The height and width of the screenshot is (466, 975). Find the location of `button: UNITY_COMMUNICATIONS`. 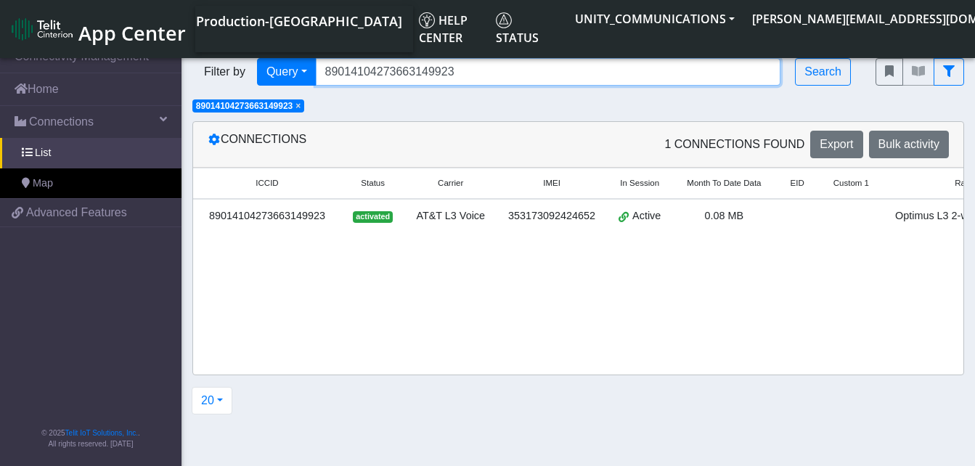

button: UNITY_COMMUNICATIONS is located at coordinates (655, 19).